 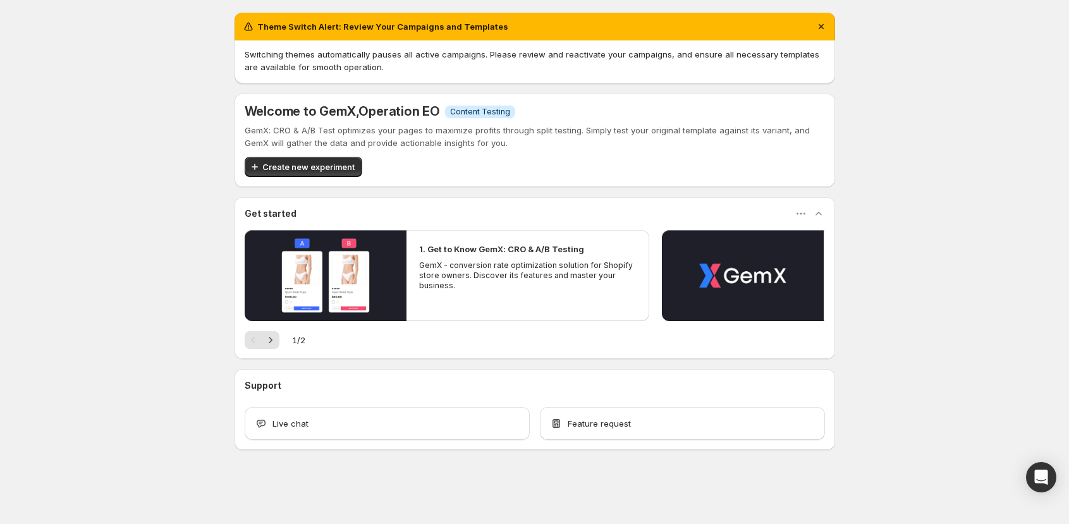 I want to click on h2: Theme Switch Alert: Review Your Campaigns and Templates, so click(x=382, y=27).